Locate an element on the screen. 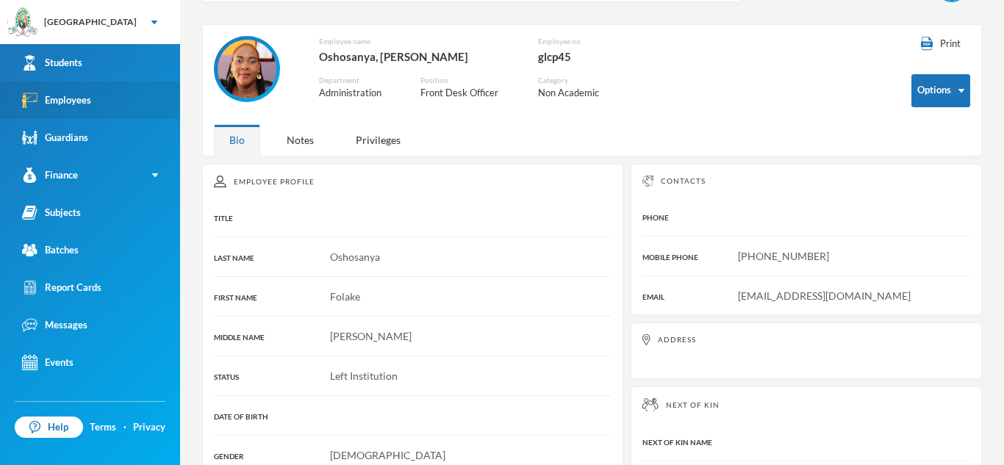 This screenshot has width=1004, height=465. a: Privacy is located at coordinates (149, 428).